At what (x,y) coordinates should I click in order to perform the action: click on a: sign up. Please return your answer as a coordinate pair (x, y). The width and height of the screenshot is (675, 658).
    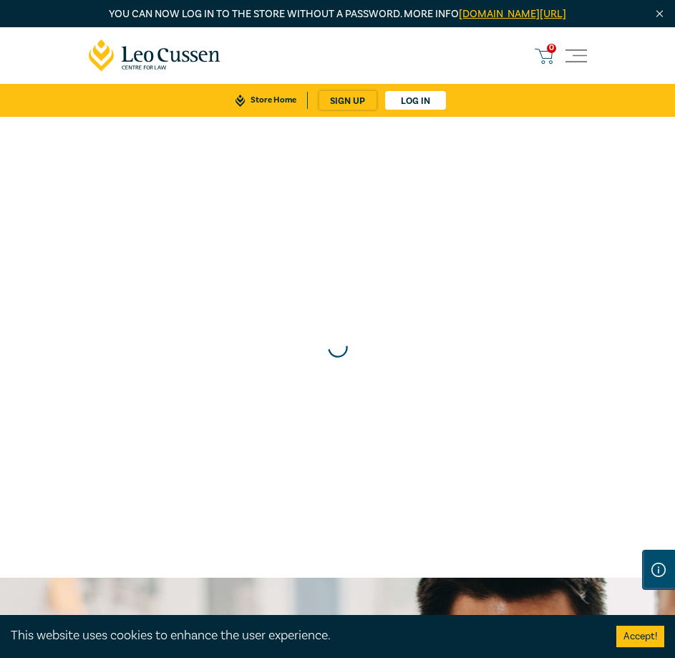
    Looking at the image, I should click on (348, 100).